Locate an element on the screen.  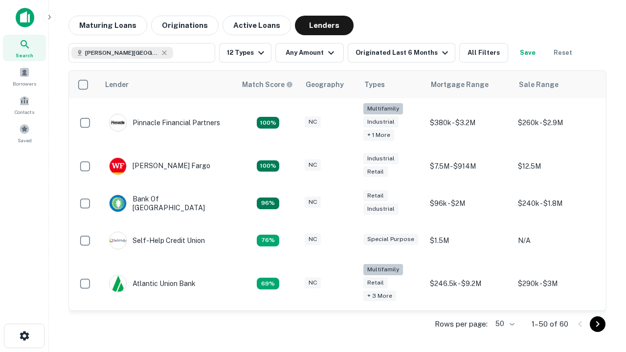
p: 1–50 of 60 is located at coordinates (550, 324).